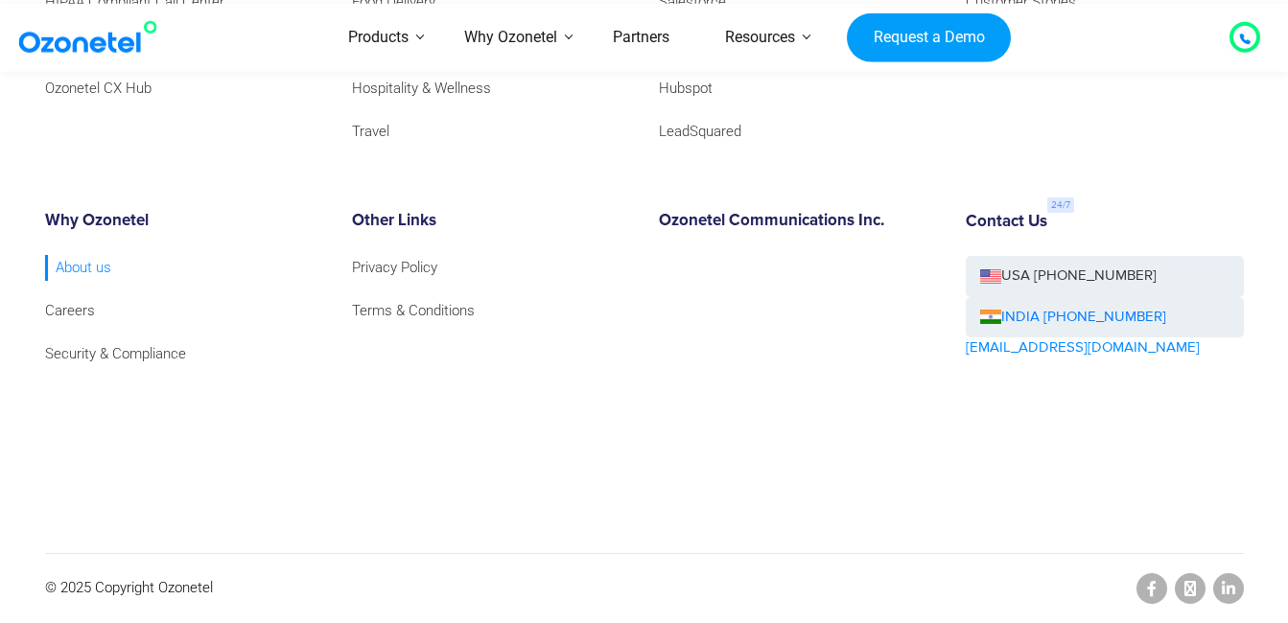 Image resolution: width=1288 pixels, height=623 pixels. Describe the element at coordinates (184, 222) in the screenshot. I see `h6: Why Ozonetel` at that location.